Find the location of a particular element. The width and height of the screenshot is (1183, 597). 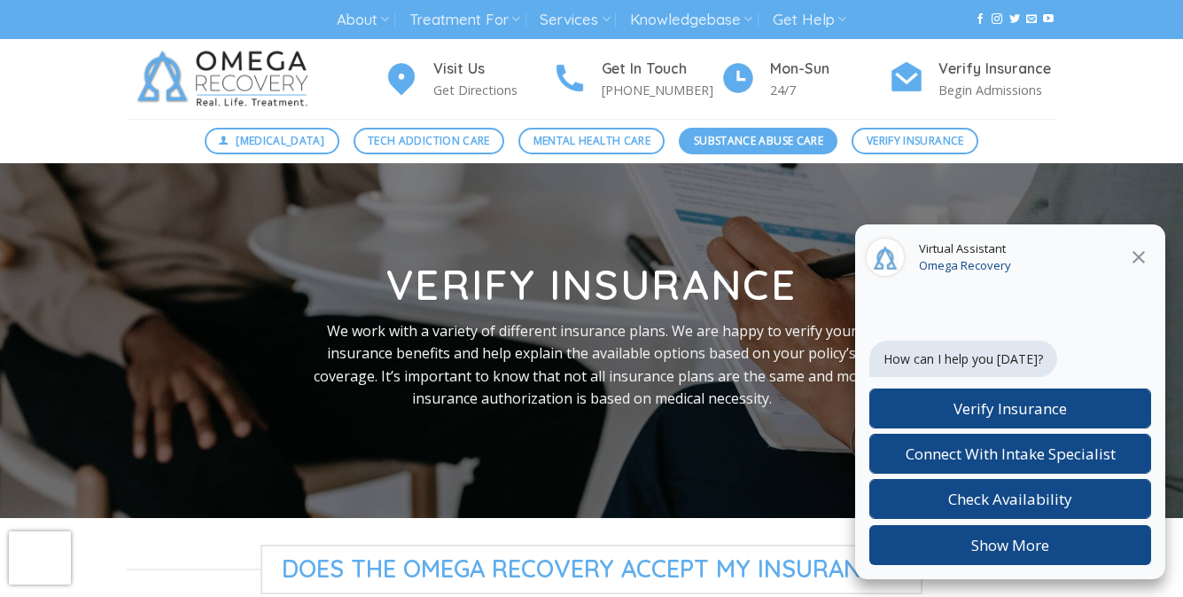

a: Treatment For is located at coordinates (464, 20).